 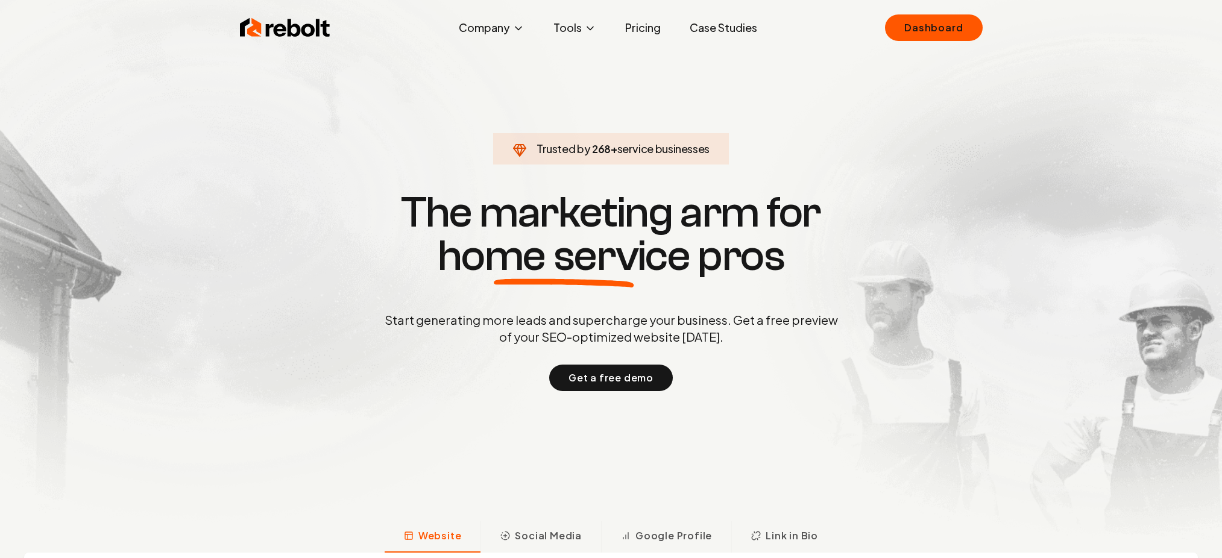 I want to click on span: service businesses, so click(x=664, y=148).